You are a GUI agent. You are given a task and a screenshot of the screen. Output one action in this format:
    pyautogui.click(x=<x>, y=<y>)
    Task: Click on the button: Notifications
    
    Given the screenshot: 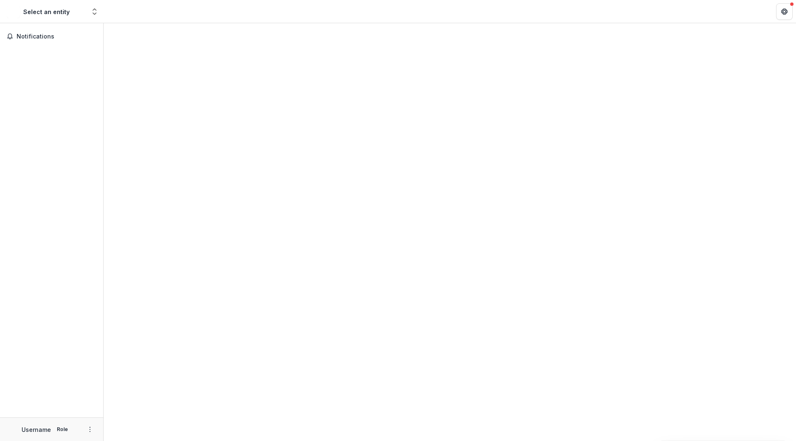 What is the action you would take?
    pyautogui.click(x=51, y=36)
    